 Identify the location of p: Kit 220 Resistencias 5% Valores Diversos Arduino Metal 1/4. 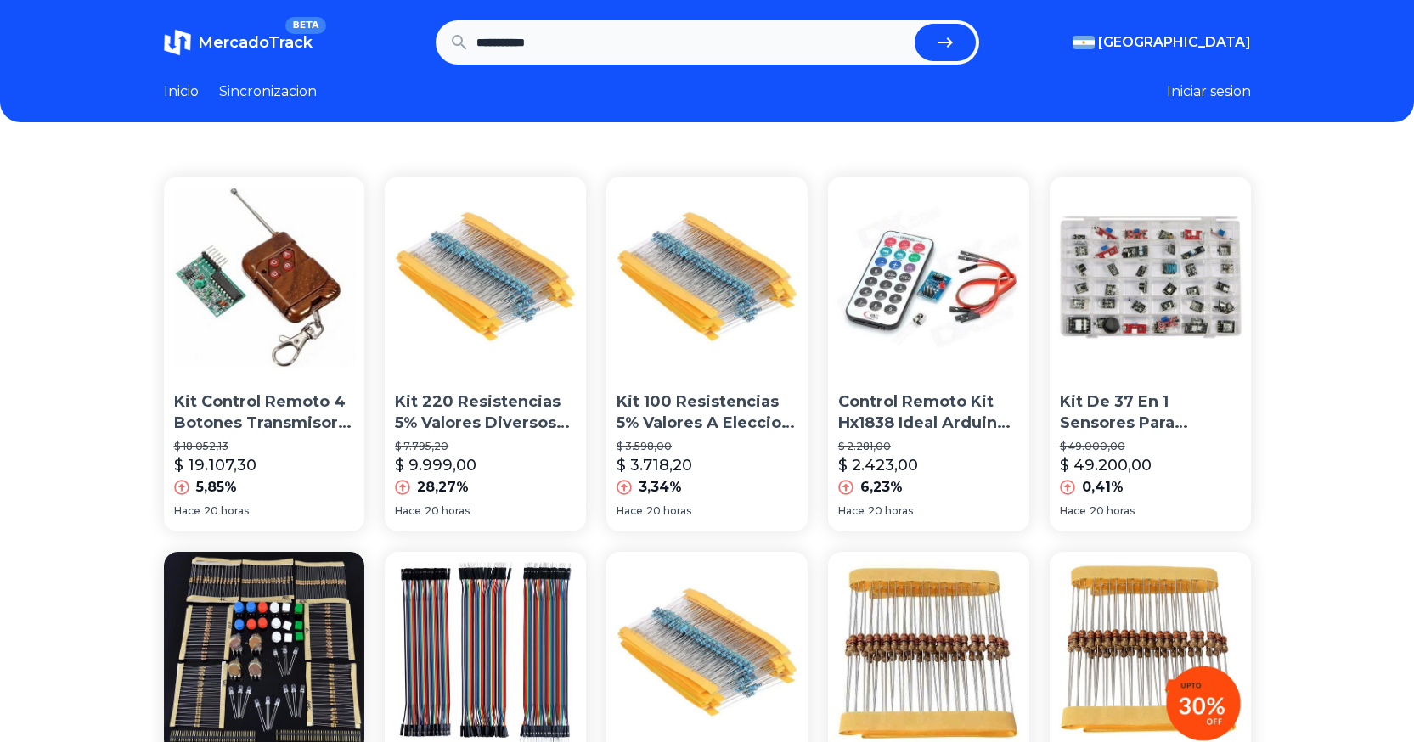
(485, 413).